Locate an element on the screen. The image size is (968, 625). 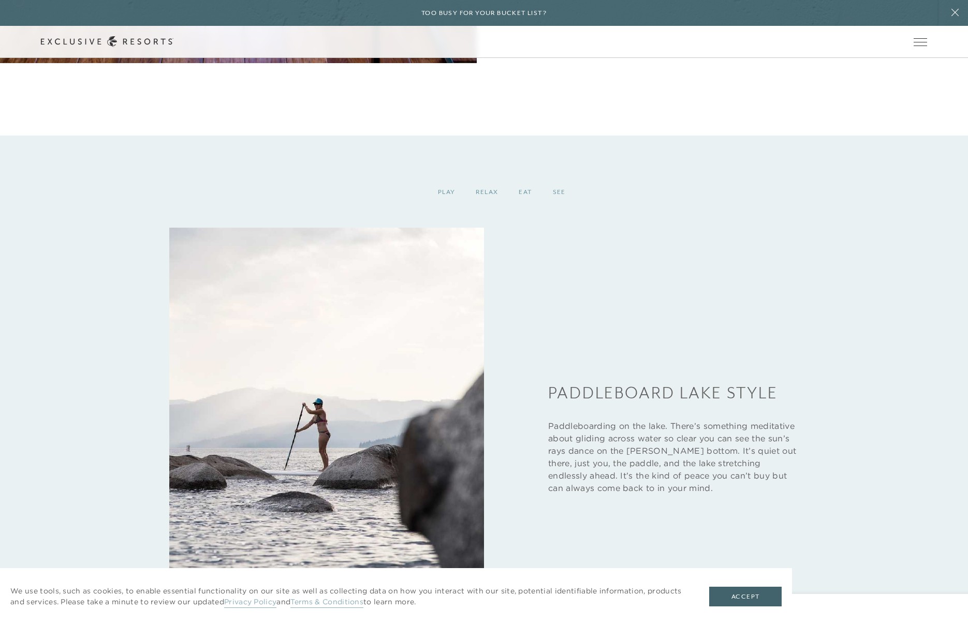
div: Play is located at coordinates (447, 192).